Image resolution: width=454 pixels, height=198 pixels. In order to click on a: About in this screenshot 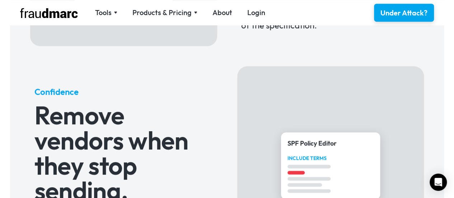, I will do `click(222, 13)`.